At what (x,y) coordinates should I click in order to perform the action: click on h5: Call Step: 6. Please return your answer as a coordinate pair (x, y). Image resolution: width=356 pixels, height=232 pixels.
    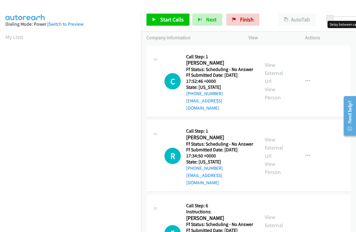
    Looking at the image, I should click on (220, 205).